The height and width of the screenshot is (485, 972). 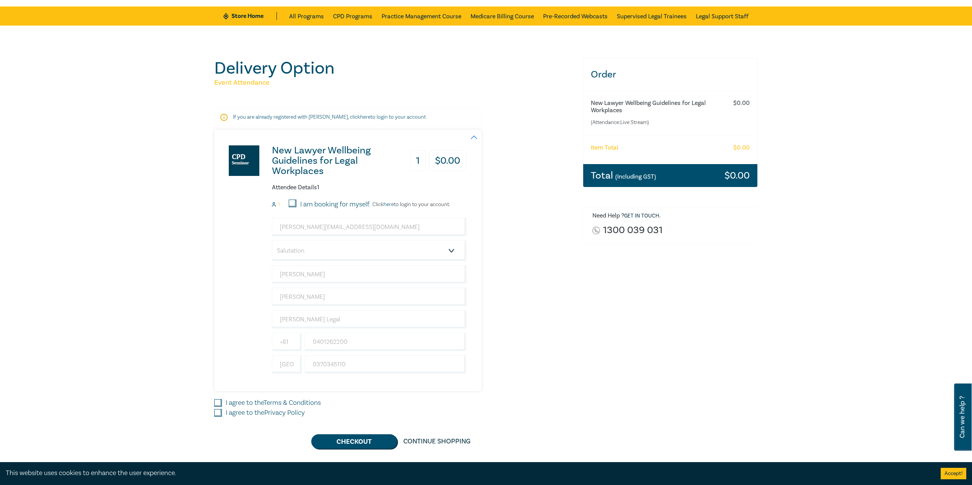 What do you see at coordinates (953, 474) in the screenshot?
I see `button: Accept cookies` at bounding box center [953, 474].